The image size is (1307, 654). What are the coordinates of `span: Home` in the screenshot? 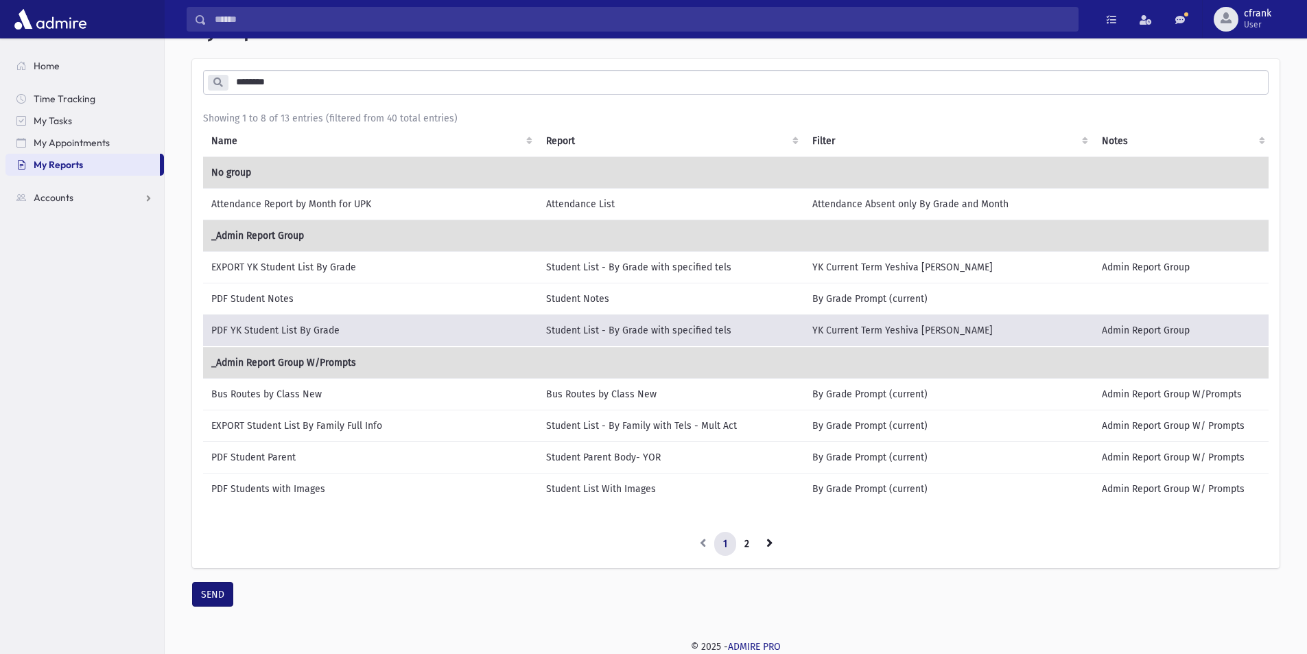 It's located at (47, 66).